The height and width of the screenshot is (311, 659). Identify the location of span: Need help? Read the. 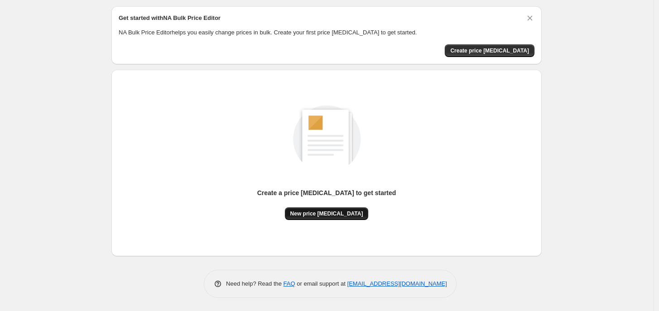
(254, 283).